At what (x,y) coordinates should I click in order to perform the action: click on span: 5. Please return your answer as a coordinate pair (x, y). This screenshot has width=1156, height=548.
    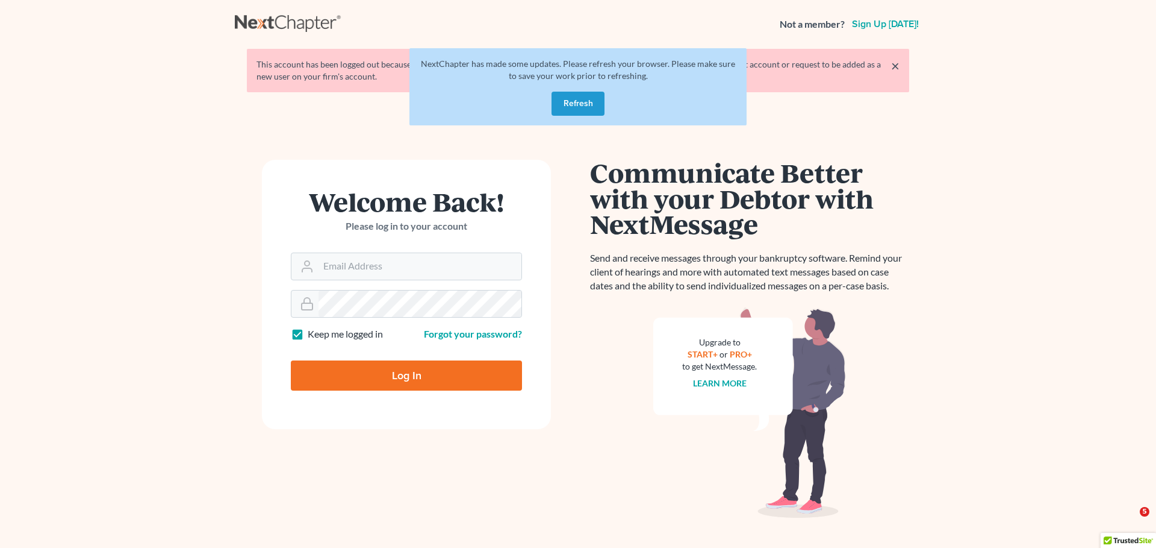
    Looking at the image, I should click on (1145, 511).